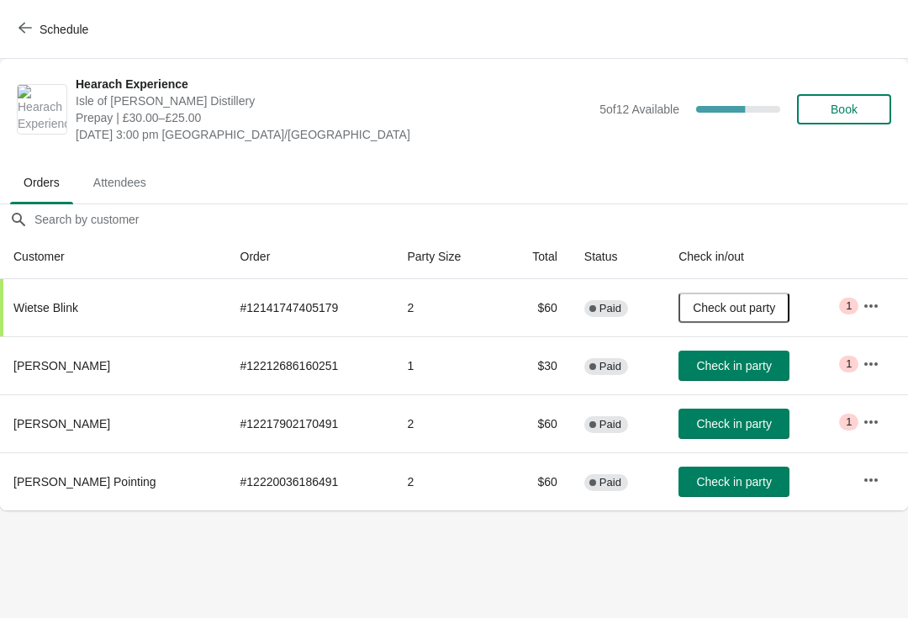  What do you see at coordinates (536, 256) in the screenshot?
I see `th: Total` at bounding box center [536, 256].